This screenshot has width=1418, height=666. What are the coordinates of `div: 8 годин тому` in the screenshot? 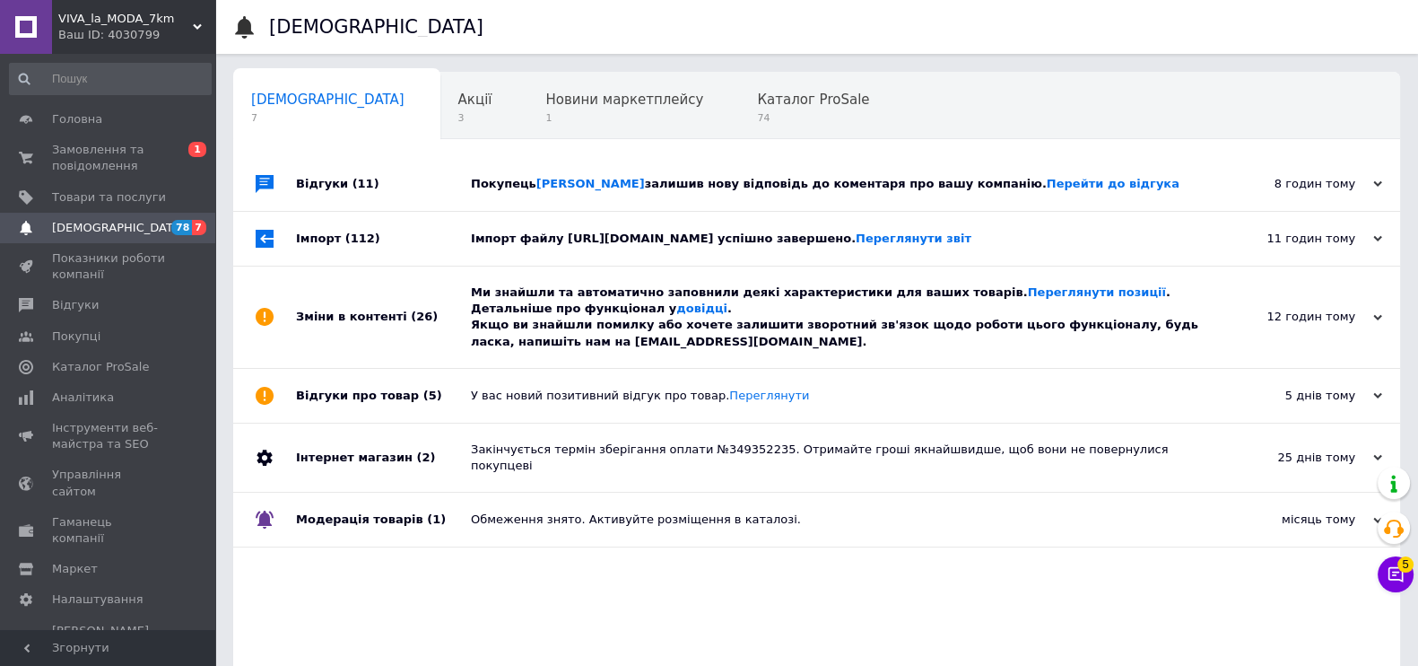 It's located at (1293, 184).